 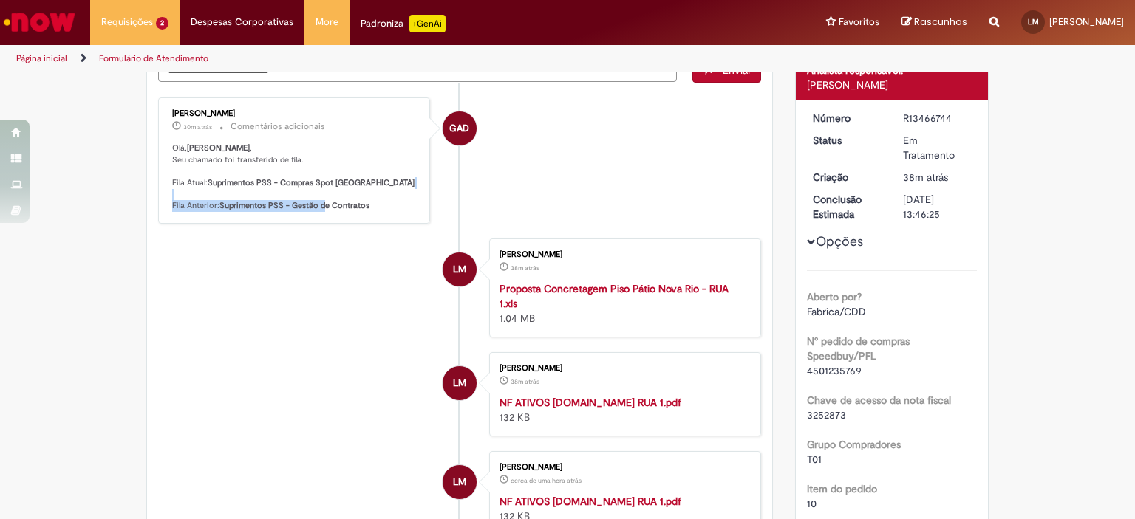 I want to click on img: ServiceNow, so click(x=39, y=22).